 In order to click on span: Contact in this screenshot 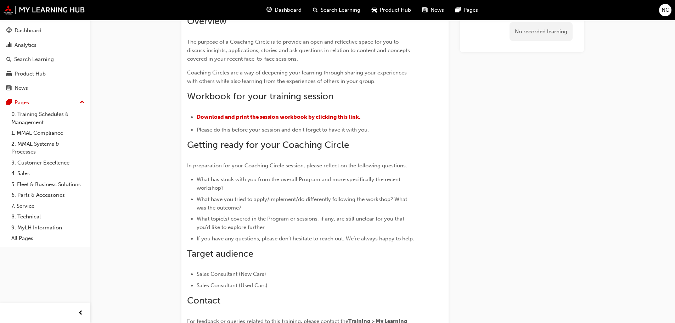, I will do `click(204, 300)`.